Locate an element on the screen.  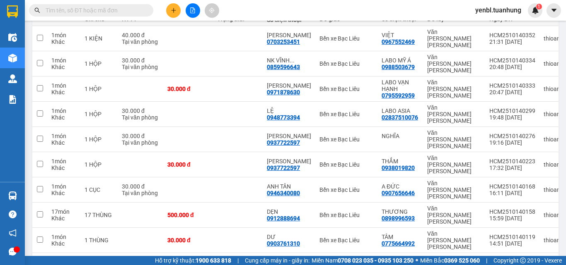
div: HCM2510140168 is located at coordinates (512, 187).